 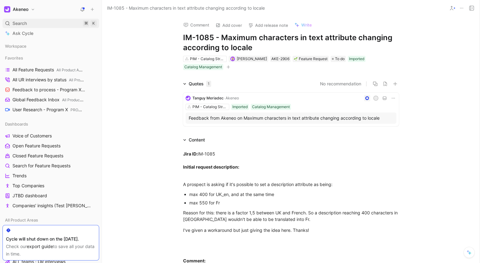 I want to click on div: max 550 for Fr, so click(x=294, y=203).